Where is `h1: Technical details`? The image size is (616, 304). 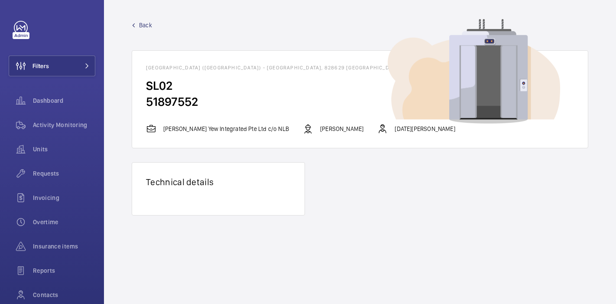 h1: Technical details is located at coordinates (218, 182).